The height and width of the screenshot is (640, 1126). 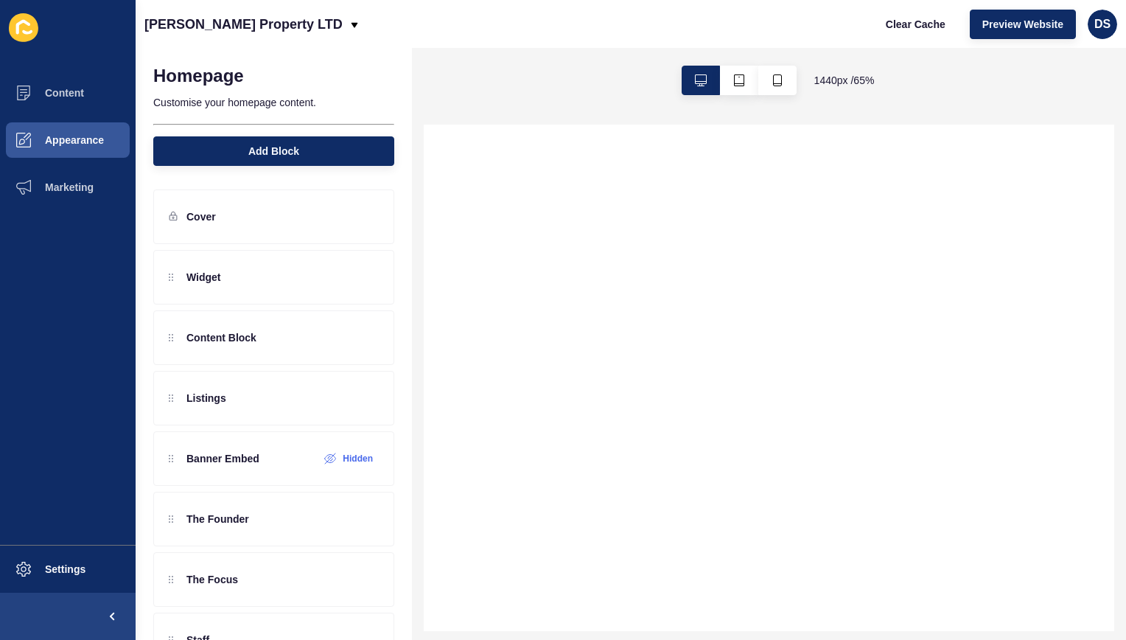 What do you see at coordinates (915, 24) in the screenshot?
I see `span: Clear Cache` at bounding box center [915, 24].